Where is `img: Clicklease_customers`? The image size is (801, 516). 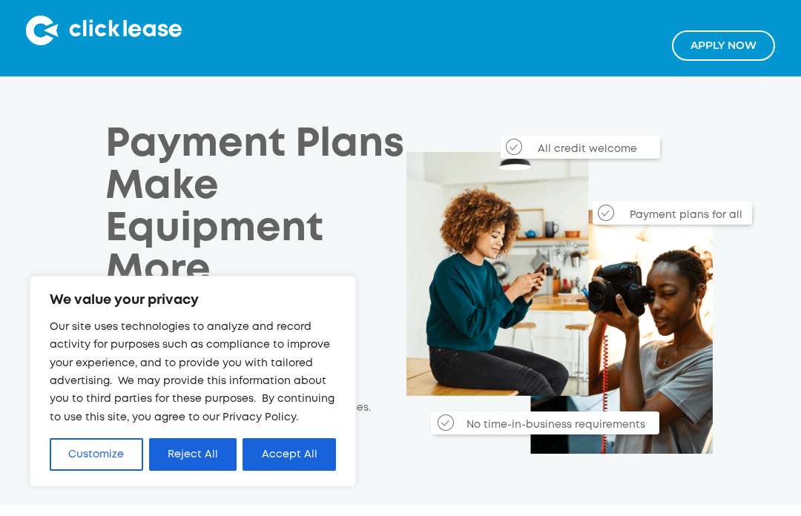 img: Clicklease_customers is located at coordinates (559, 303).